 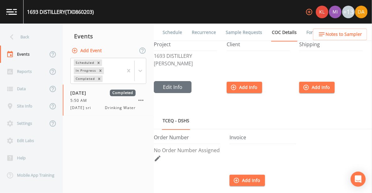 What do you see at coordinates (344, 34) in the screenshot?
I see `span: Notes to Sampler` at bounding box center [344, 34].